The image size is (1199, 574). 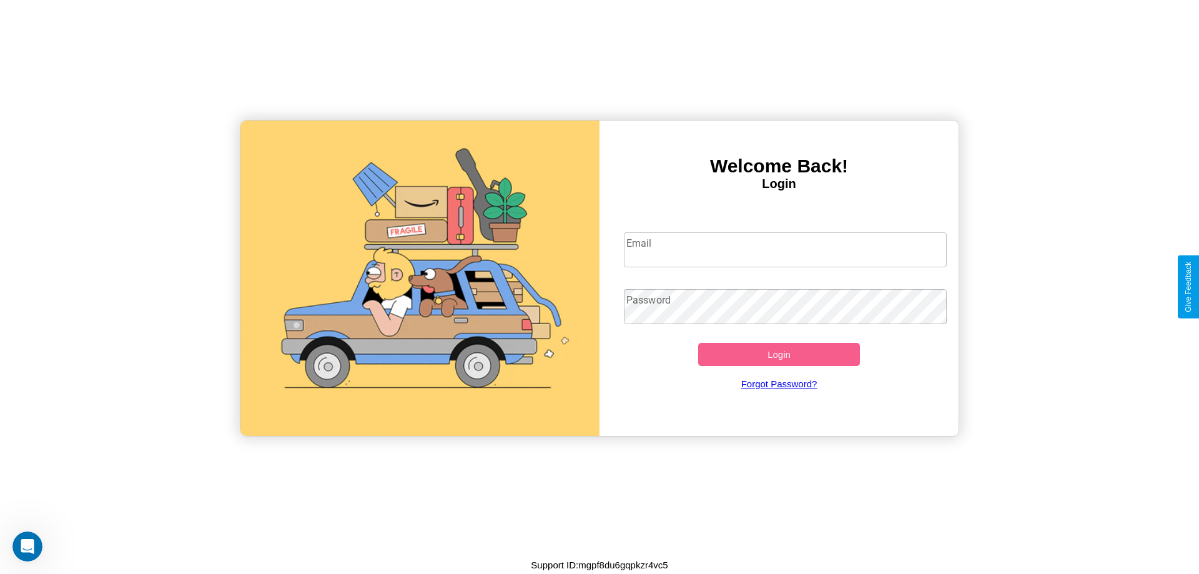 I want to click on h3: Welcome Back!, so click(x=779, y=166).